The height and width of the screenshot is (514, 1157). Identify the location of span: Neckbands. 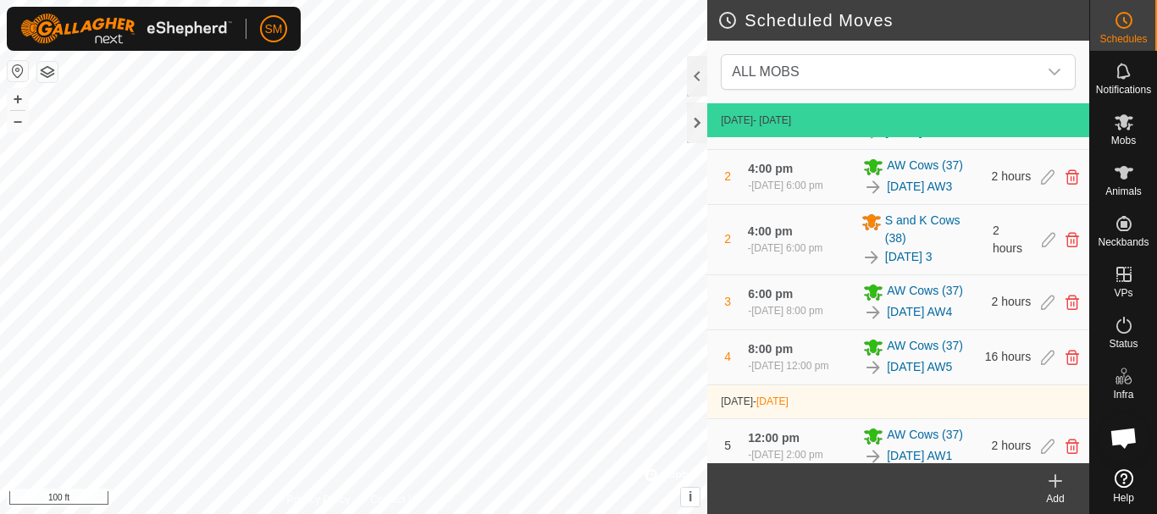
(1123, 242).